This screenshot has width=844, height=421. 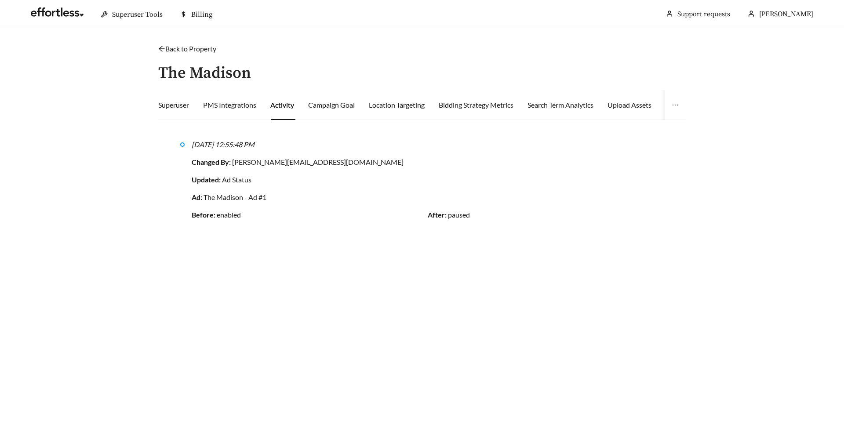 What do you see at coordinates (476, 105) in the screenshot?
I see `div: Bidding Strategy Metrics` at bounding box center [476, 105].